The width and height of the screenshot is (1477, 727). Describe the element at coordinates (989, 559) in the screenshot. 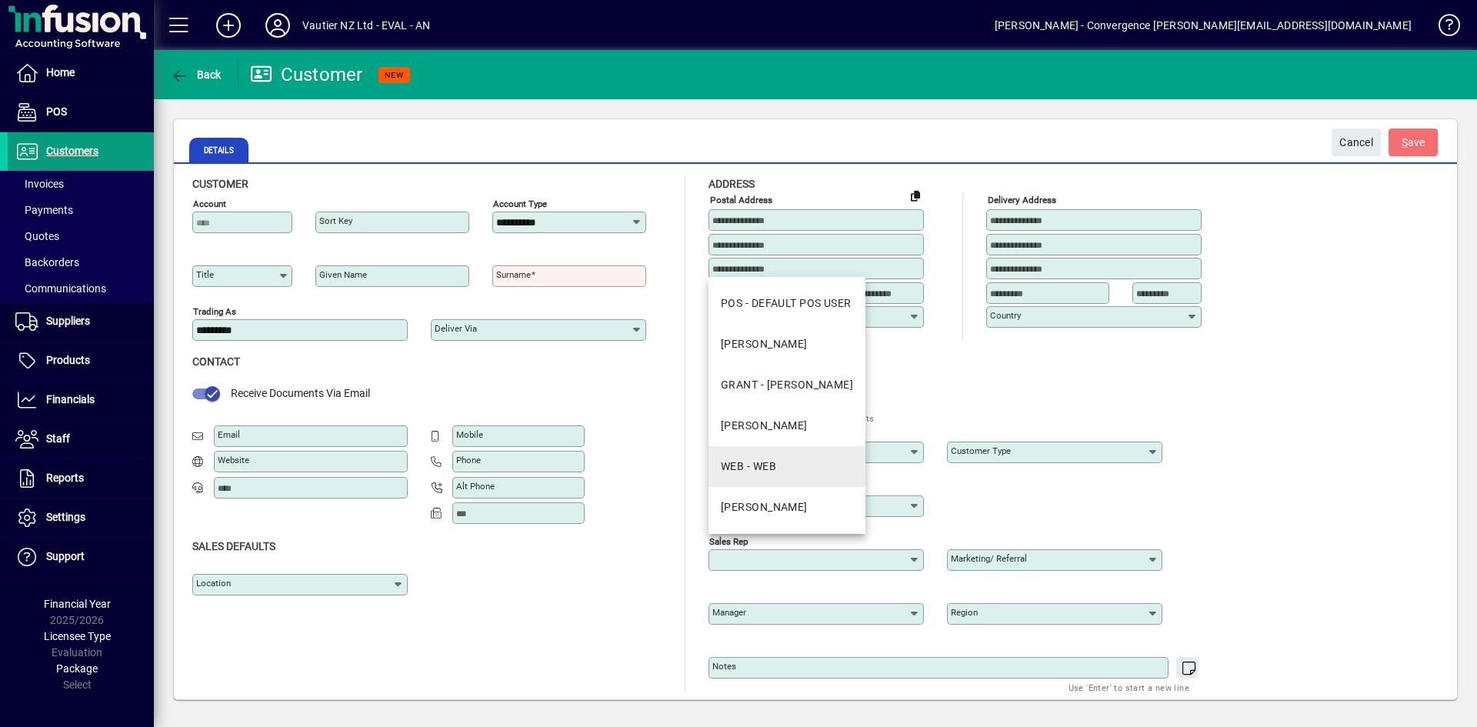

I see `mat-label: Marketing/ Referral` at that location.